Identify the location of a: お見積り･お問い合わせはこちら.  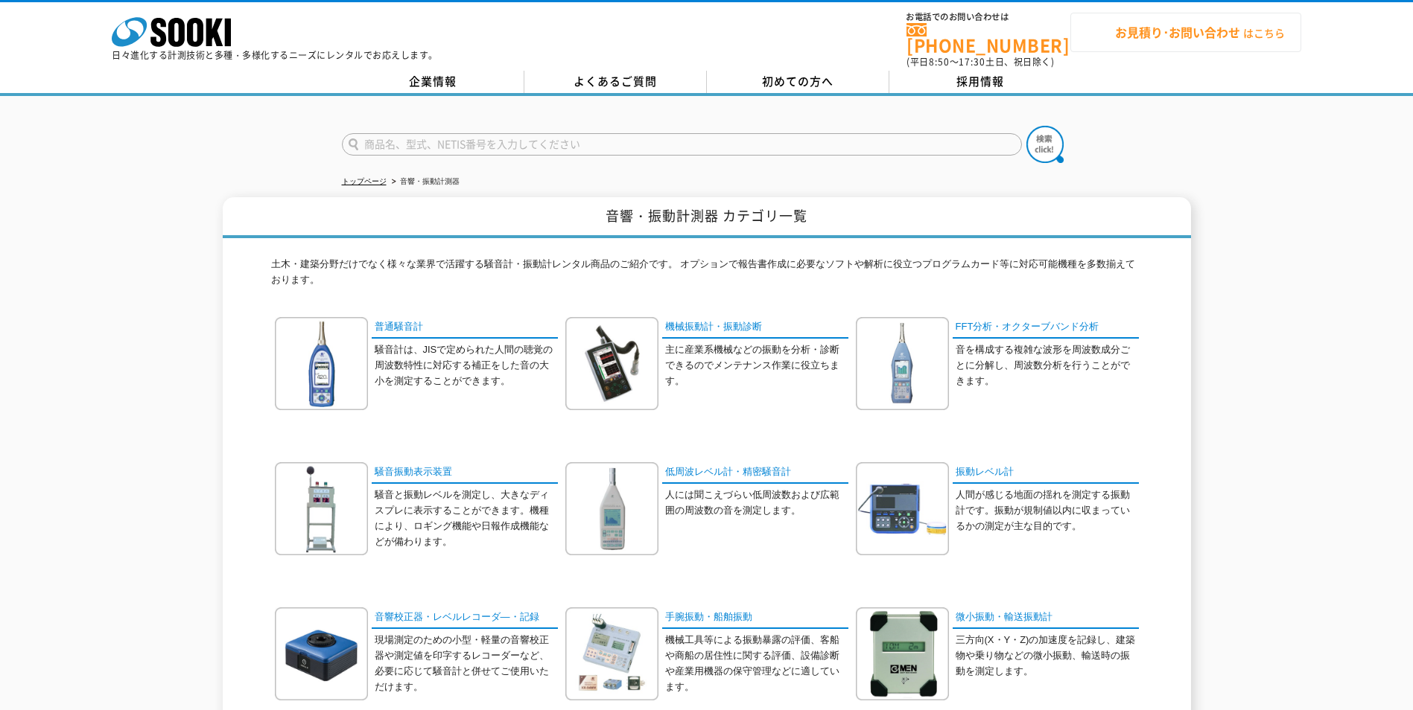
(1185, 32).